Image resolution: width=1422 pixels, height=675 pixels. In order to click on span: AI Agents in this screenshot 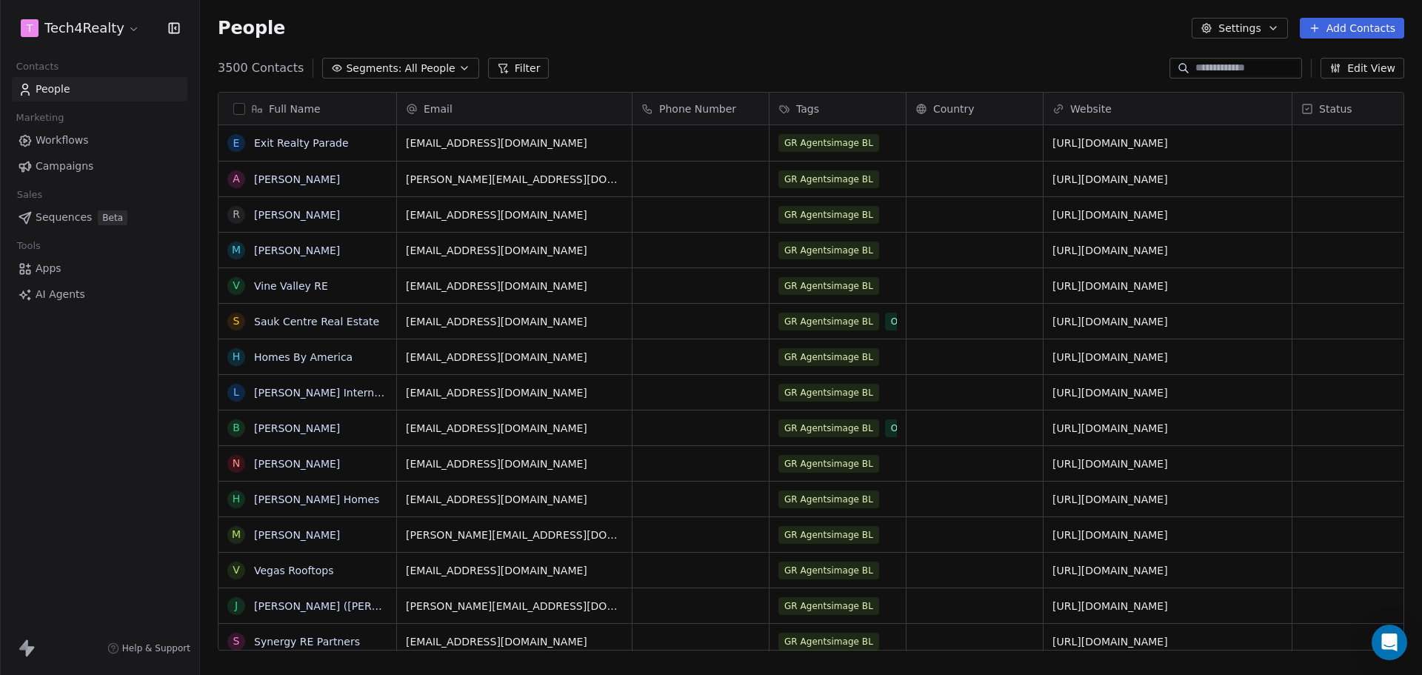, I will do `click(60, 294)`.